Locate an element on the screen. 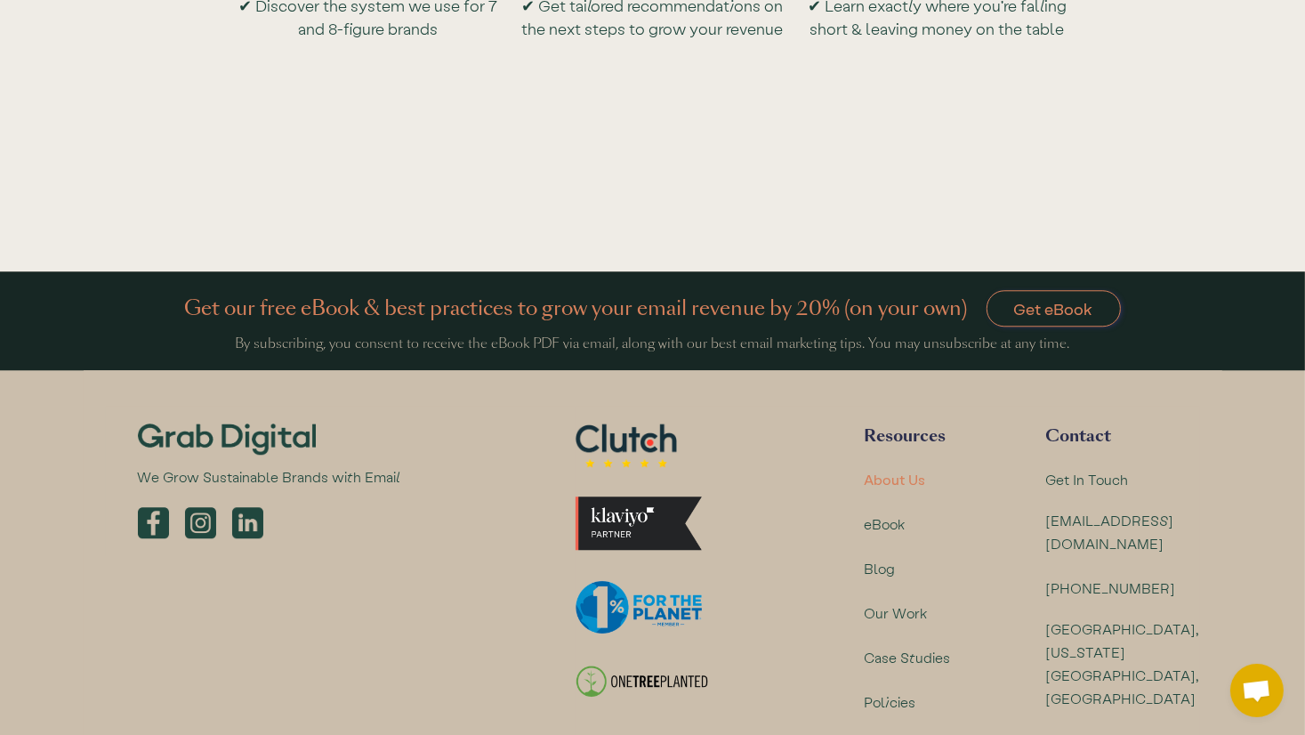 The width and height of the screenshot is (1305, 735). a: Case Studies is located at coordinates (906, 657).